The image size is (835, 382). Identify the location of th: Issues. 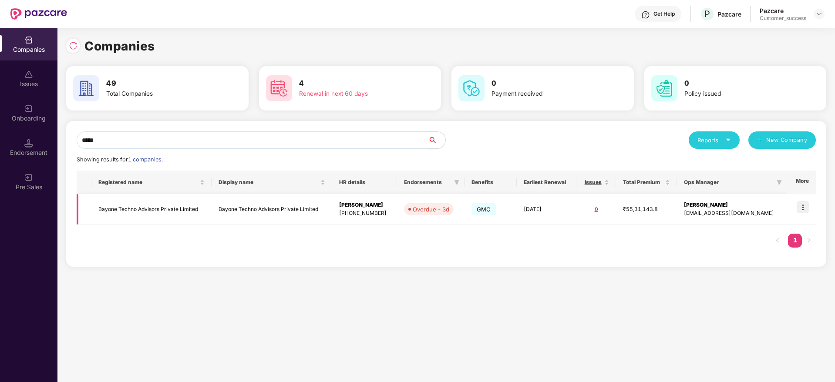
(596, 182).